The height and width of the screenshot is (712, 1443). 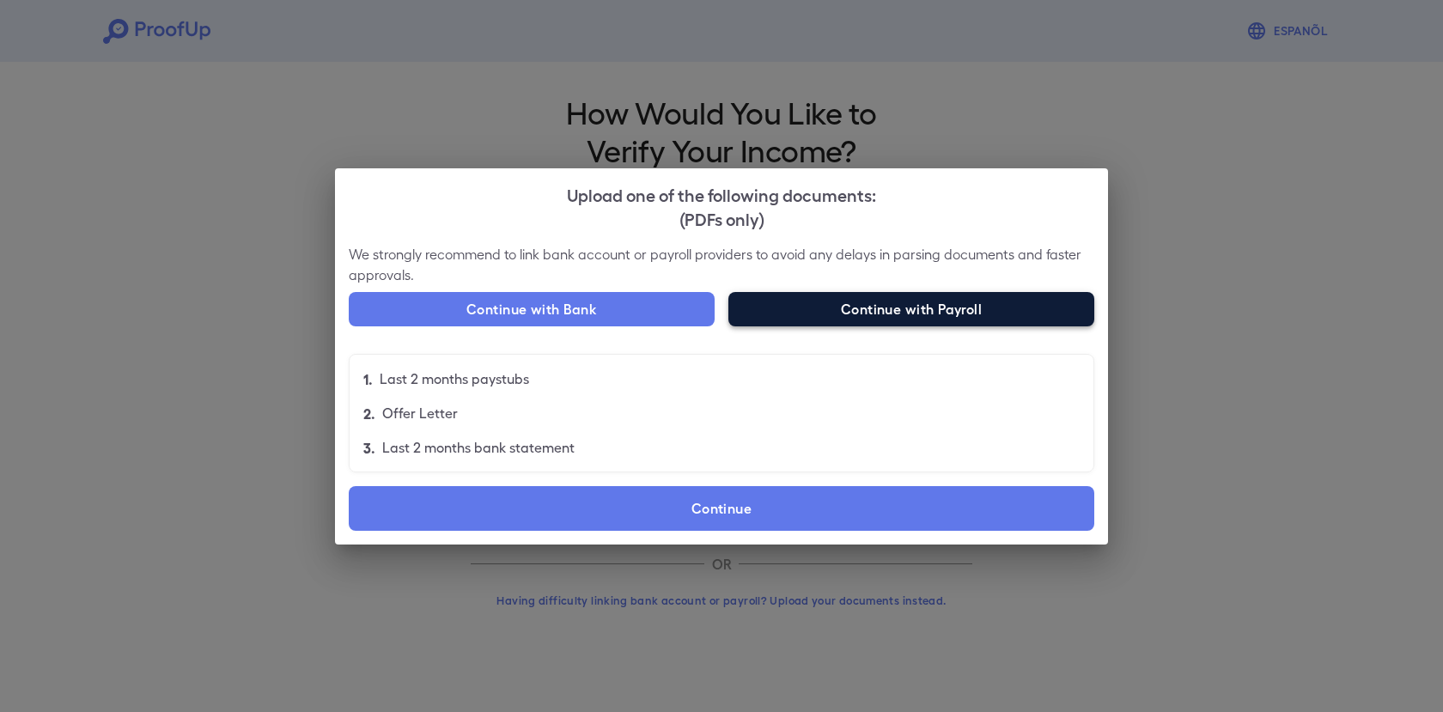 I want to click on p: Last 2 months paystubs, so click(x=454, y=379).